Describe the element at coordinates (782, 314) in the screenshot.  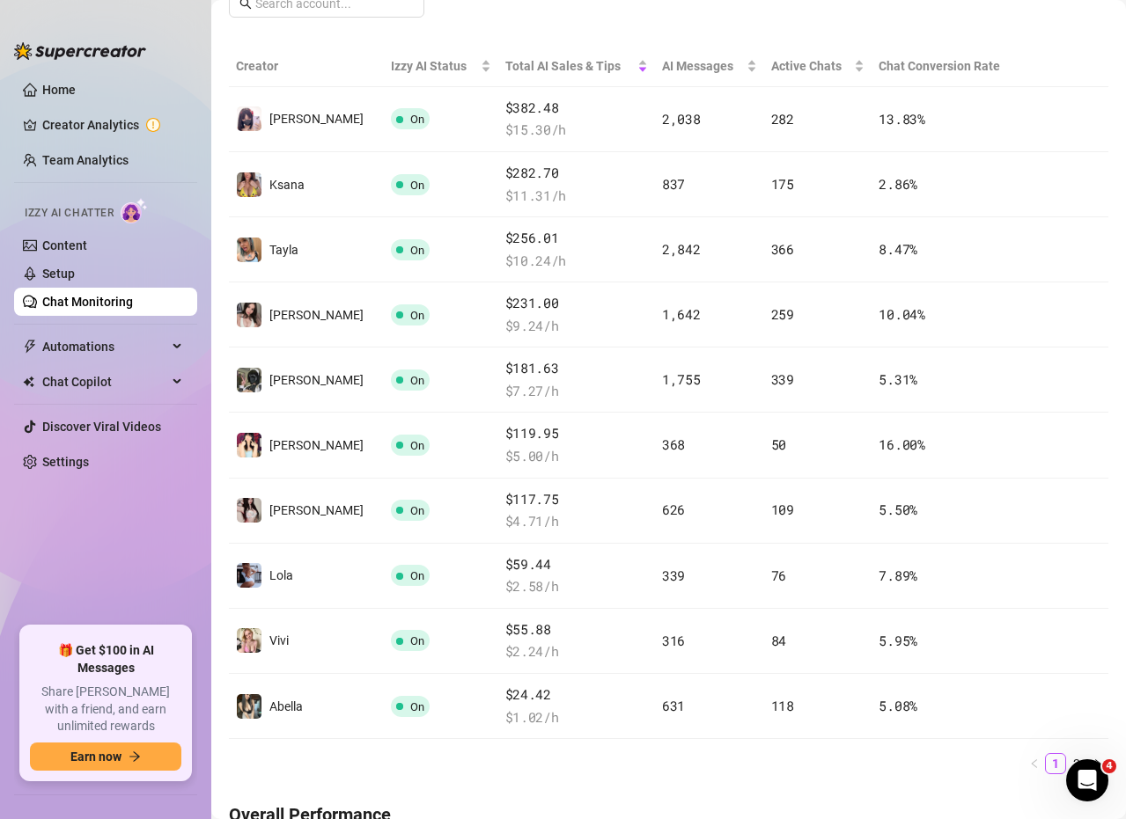
I see `span: 259` at that location.